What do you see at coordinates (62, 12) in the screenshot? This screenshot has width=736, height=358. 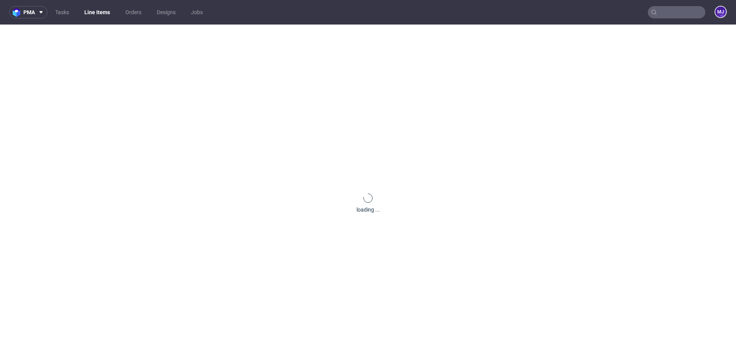 I see `a: Tasks` at bounding box center [62, 12].